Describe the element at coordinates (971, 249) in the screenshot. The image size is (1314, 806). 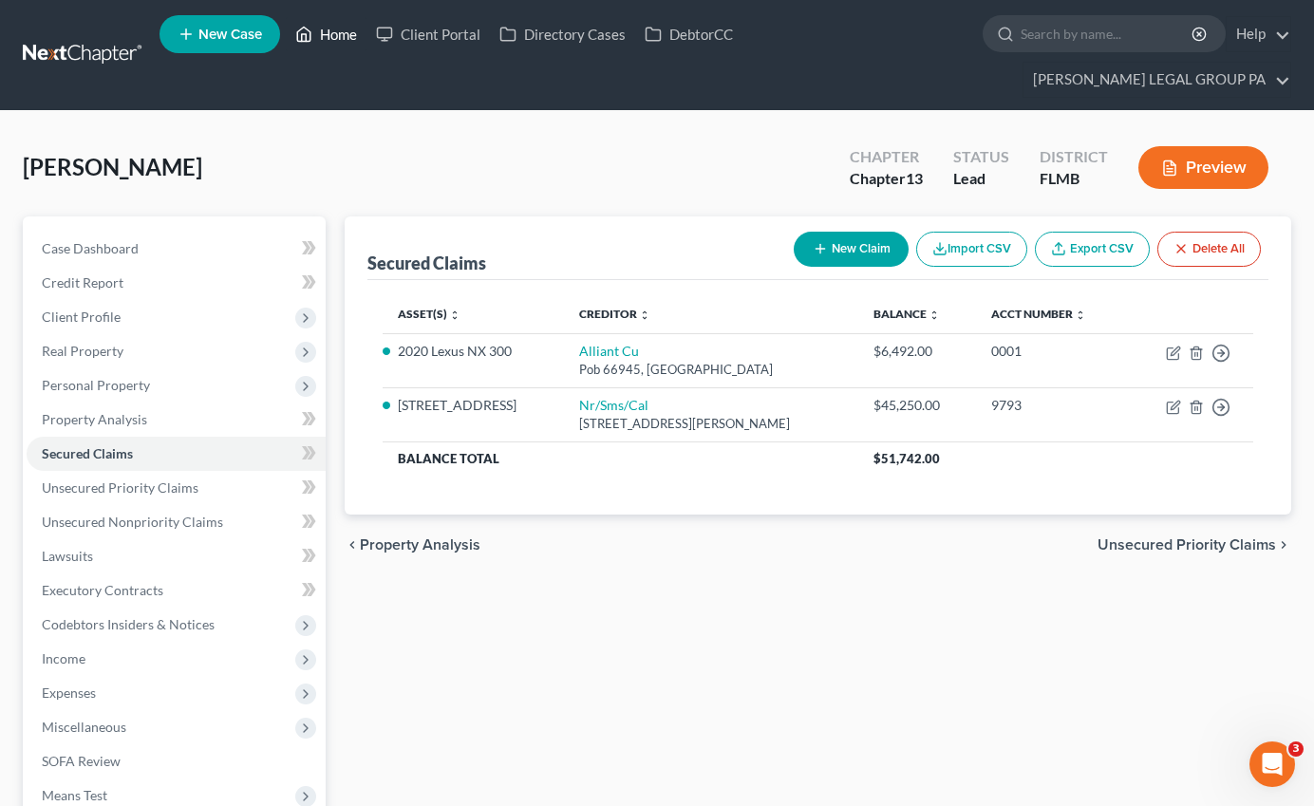
I see `button: Import CSV` at that location.